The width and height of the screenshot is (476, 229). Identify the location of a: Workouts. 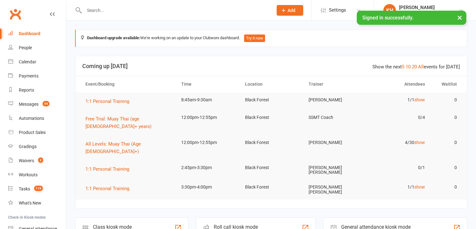
(37, 174).